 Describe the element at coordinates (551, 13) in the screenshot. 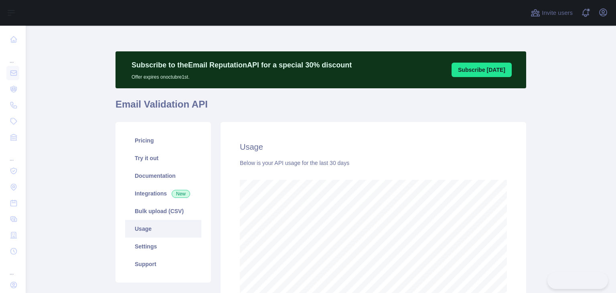

I see `button: Invite users` at that location.